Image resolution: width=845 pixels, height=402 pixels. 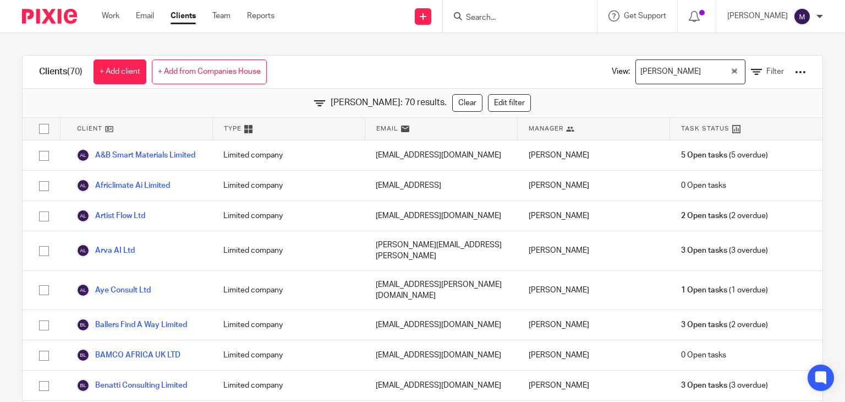 What do you see at coordinates (717, 72) in the screenshot?
I see `input: Search for option` at bounding box center [717, 72].